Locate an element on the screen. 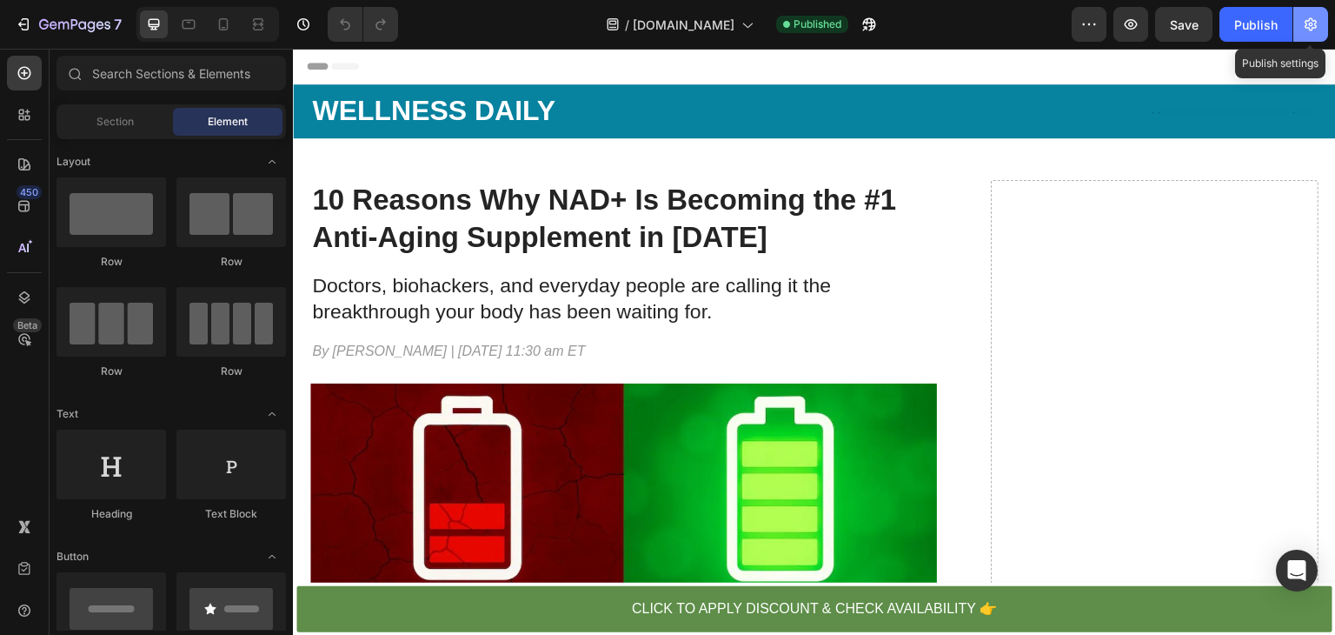  p: Doctors, biohackers, and everyday people are calling it the breakthrough your body has been waiti... is located at coordinates (330, 250).